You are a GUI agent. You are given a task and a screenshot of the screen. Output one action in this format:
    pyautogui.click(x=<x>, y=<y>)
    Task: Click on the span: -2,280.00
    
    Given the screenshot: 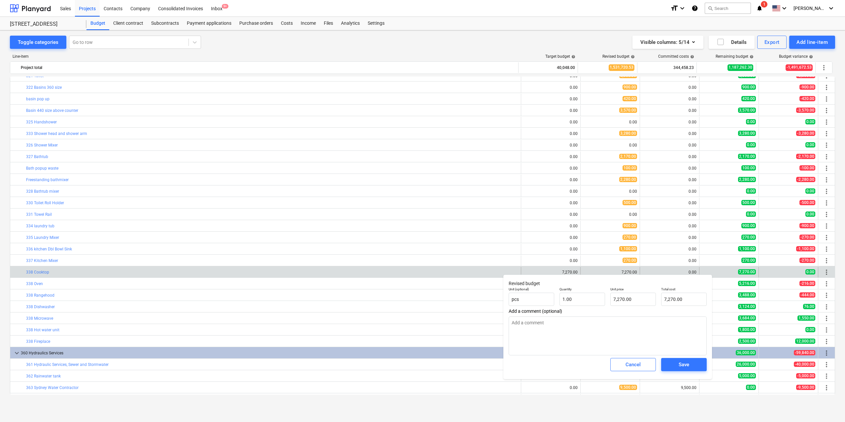 What is the action you would take?
    pyautogui.click(x=806, y=180)
    